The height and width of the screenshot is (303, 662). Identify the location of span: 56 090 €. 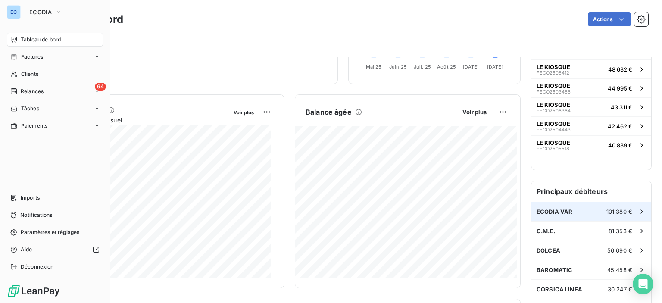
(620, 250).